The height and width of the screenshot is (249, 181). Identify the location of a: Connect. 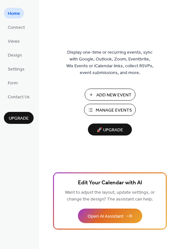
(16, 27).